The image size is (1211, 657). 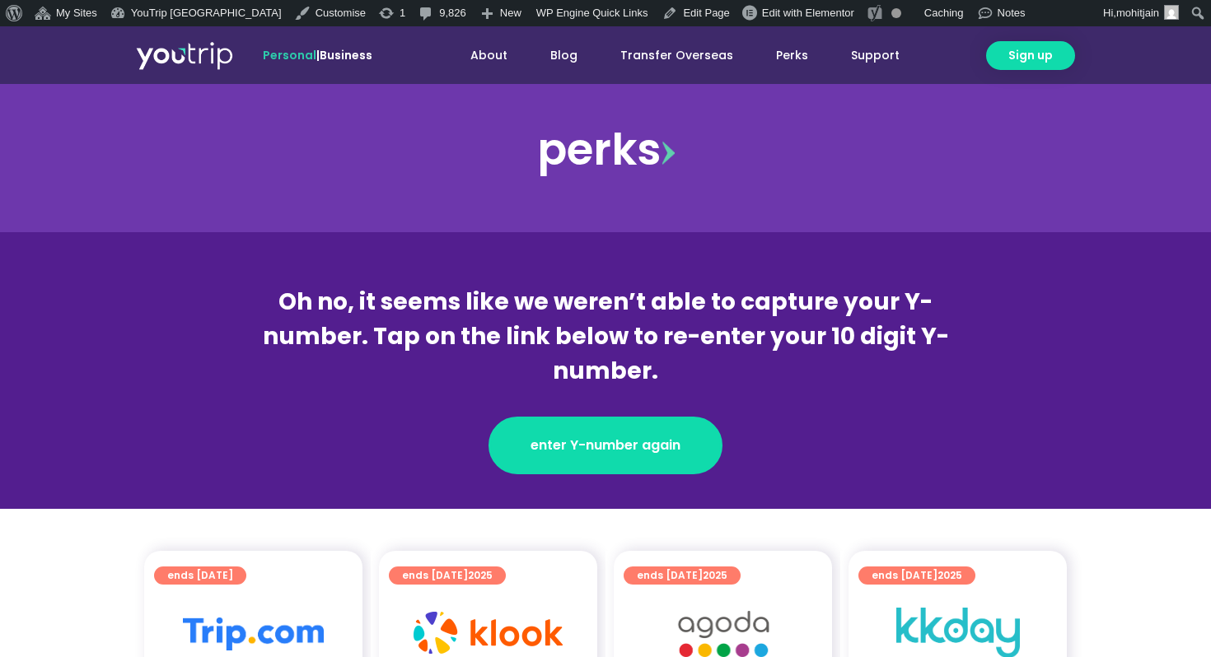 I want to click on div: Oh no, it seems like we weren’t able to capture your Y-number. Tap on the link below to re-enter ..., so click(x=606, y=337).